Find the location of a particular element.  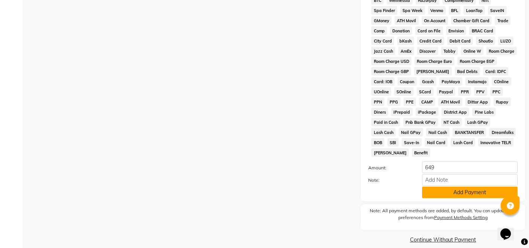

span: Trade is located at coordinates (503, 20).